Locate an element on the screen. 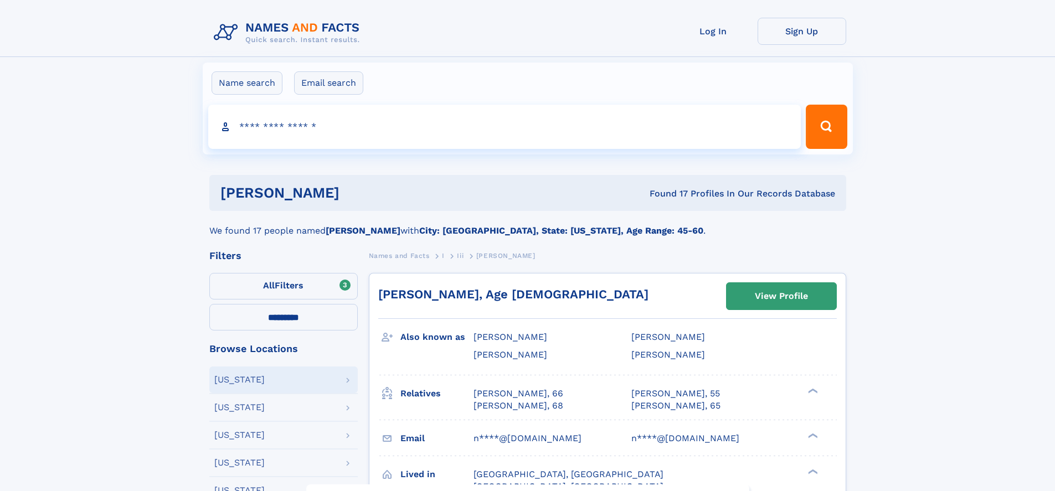 The height and width of the screenshot is (491, 1055). div: View Profile is located at coordinates (782, 296).